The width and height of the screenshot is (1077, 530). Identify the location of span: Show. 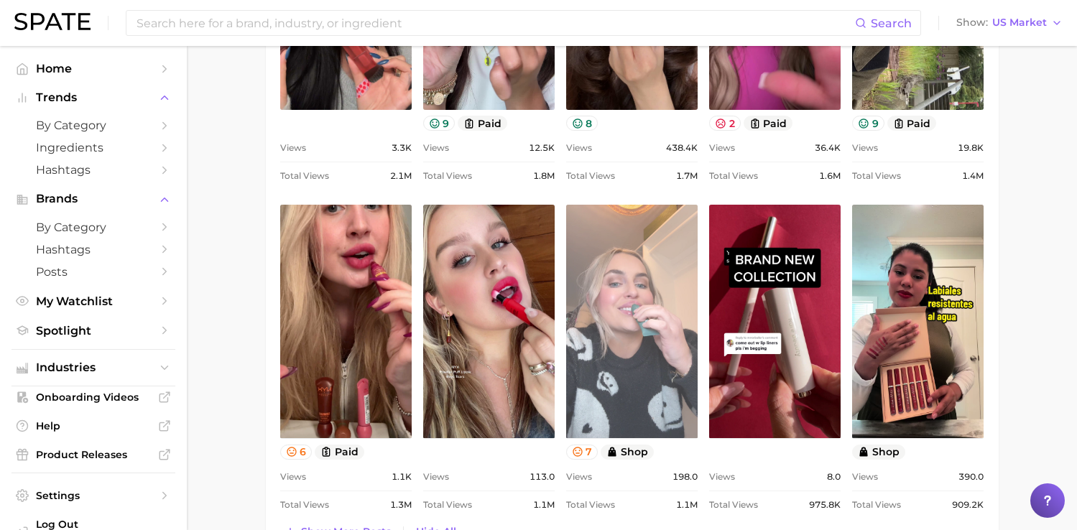
(973, 22).